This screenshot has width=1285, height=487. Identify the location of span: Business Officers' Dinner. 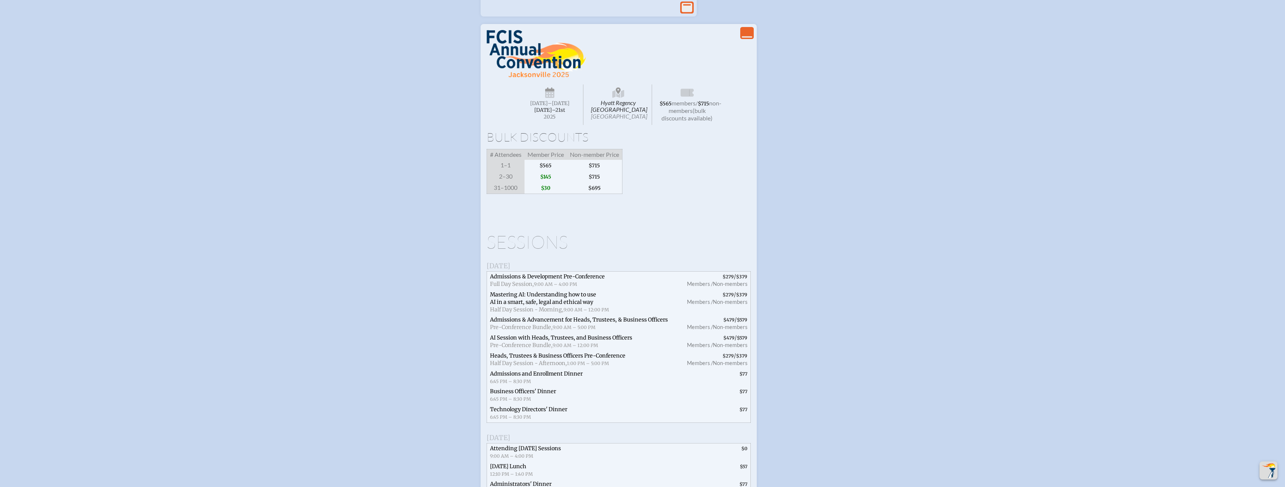
(523, 391).